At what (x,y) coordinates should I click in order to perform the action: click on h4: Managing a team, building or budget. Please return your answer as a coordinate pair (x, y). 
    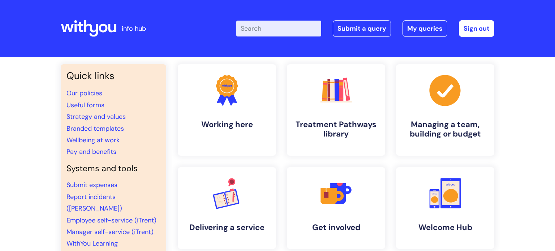
    Looking at the image, I should click on (446, 129).